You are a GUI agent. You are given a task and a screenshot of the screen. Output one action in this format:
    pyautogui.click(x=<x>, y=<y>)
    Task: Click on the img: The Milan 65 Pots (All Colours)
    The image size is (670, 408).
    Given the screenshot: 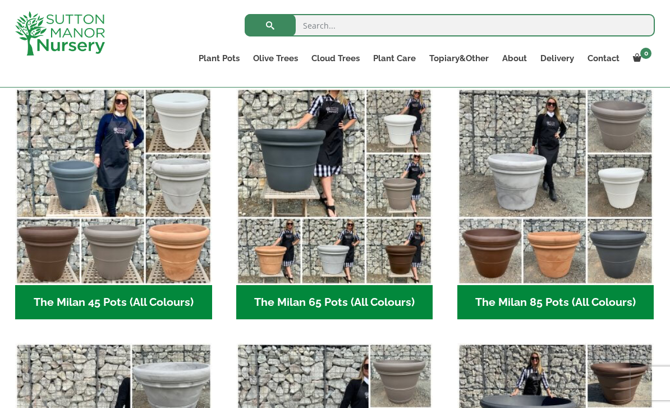 What is the action you would take?
    pyautogui.click(x=334, y=186)
    